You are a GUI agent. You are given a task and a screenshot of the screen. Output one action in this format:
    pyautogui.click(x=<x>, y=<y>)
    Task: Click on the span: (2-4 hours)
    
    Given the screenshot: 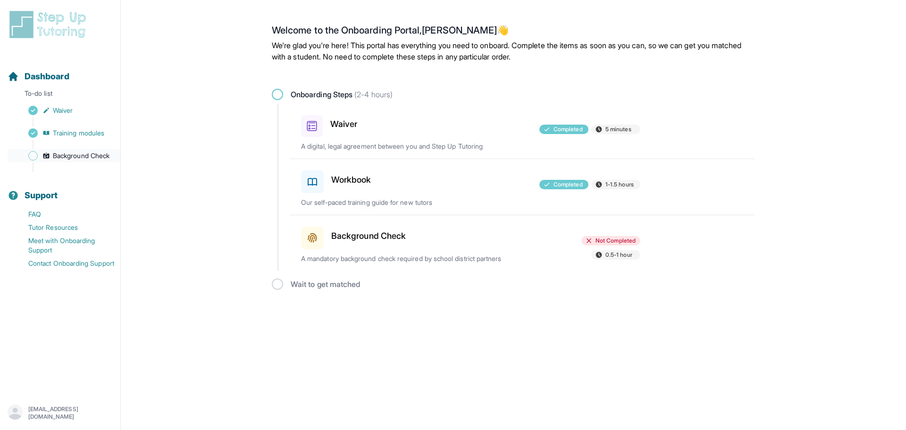 What is the action you would take?
    pyautogui.click(x=372, y=94)
    